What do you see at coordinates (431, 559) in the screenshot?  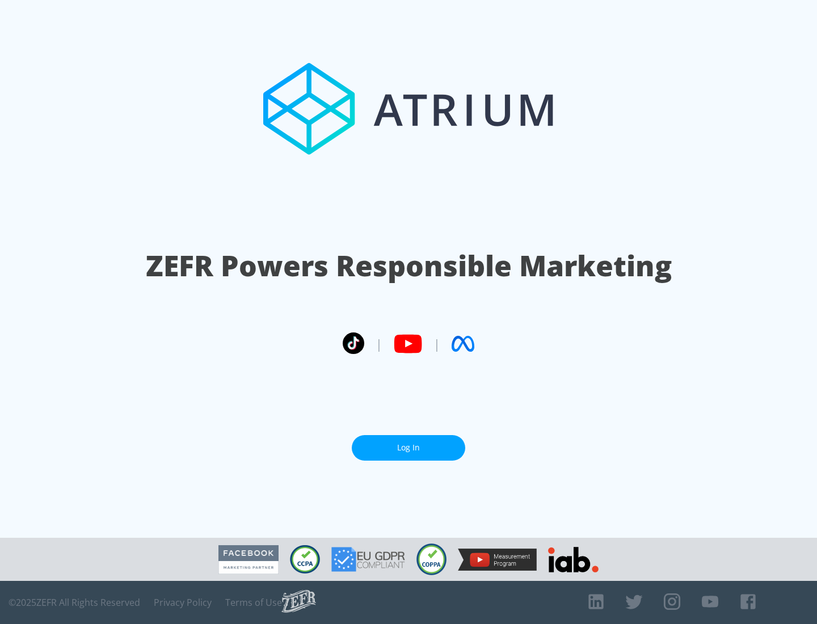 I see `img: COPPA Compliant` at bounding box center [431, 559].